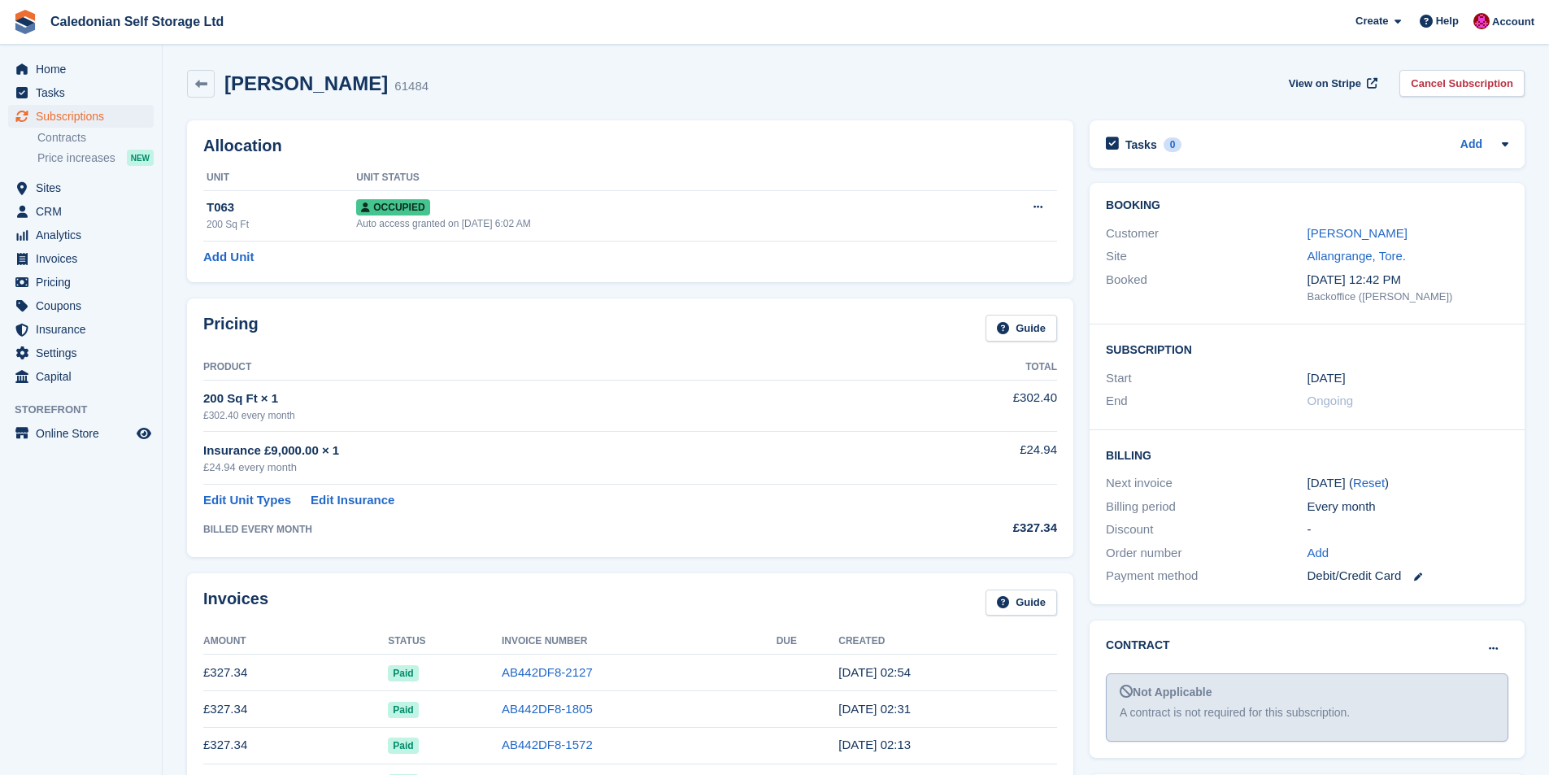  What do you see at coordinates (977, 528) in the screenshot?
I see `div: £327.34` at bounding box center [977, 528].